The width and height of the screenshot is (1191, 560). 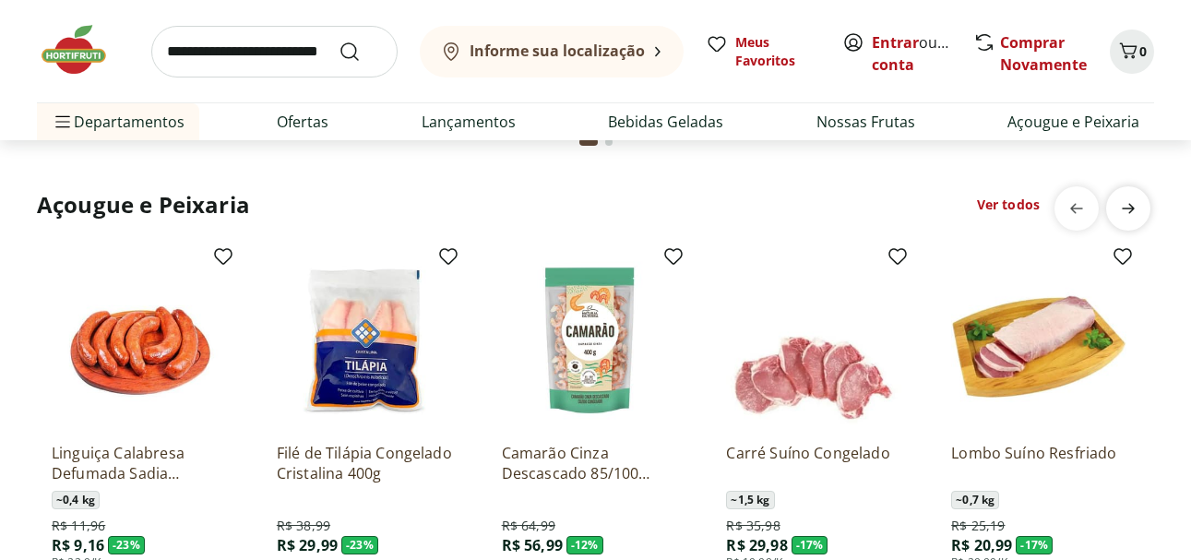 I want to click on p: Filé de Tilápia Congelado Cristalina 400g, so click(x=364, y=463).